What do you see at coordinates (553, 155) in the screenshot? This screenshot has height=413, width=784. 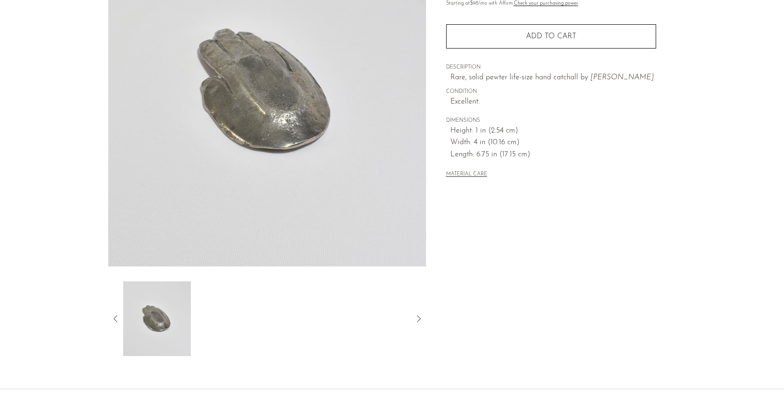 I see `span: Length: 6.75 in (17.15 cm)` at bounding box center [553, 155].